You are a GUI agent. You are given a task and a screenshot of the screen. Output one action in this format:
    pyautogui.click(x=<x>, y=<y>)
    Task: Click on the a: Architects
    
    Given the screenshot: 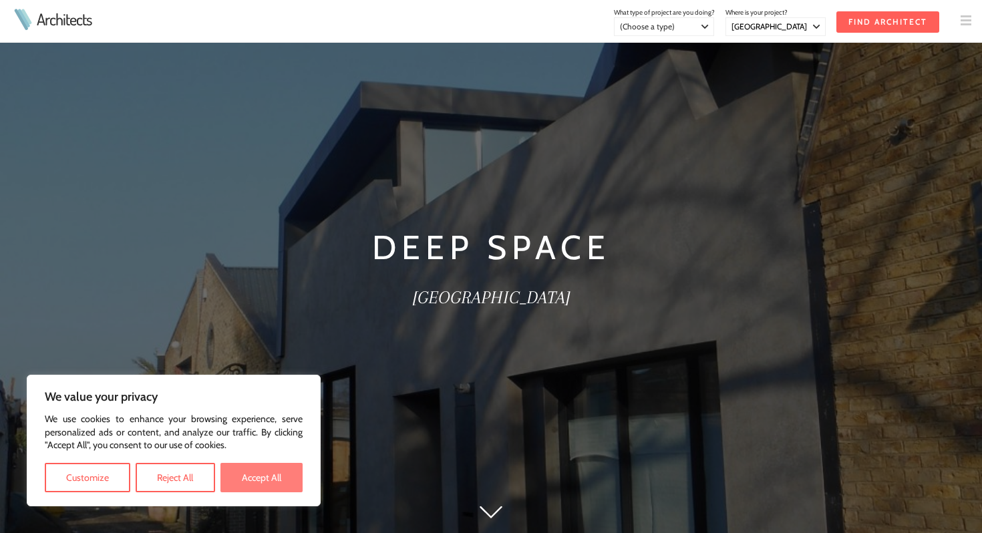 What is the action you would take?
    pyautogui.click(x=64, y=19)
    